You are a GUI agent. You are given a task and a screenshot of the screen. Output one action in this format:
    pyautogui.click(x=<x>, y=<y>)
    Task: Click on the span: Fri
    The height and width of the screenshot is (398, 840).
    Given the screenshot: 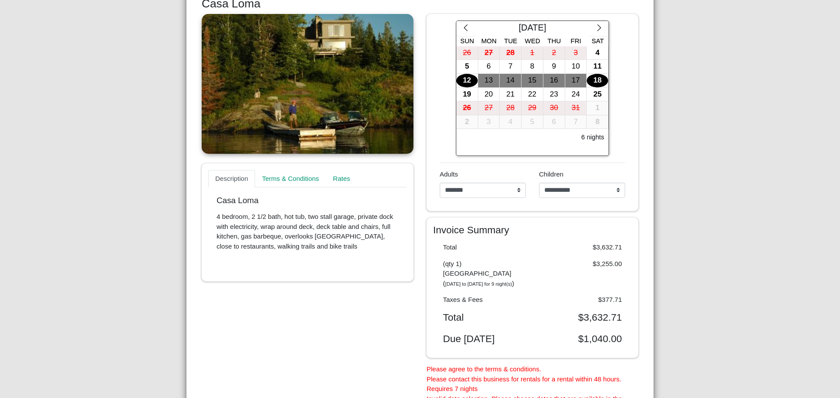 What is the action you would take?
    pyautogui.click(x=576, y=41)
    